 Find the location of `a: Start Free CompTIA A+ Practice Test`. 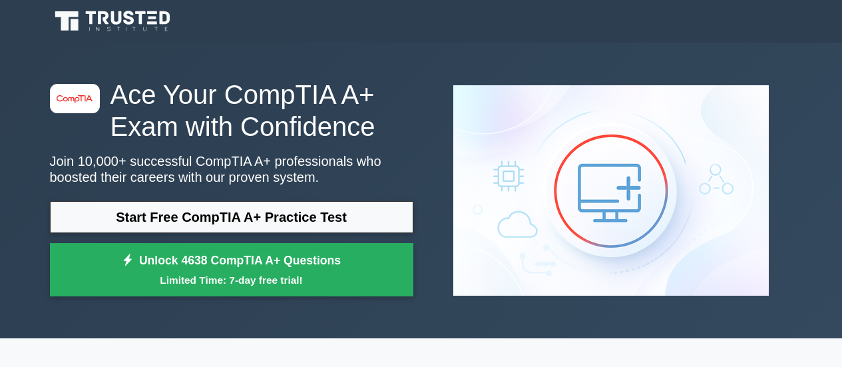

a: Start Free CompTIA A+ Practice Test is located at coordinates (232, 217).